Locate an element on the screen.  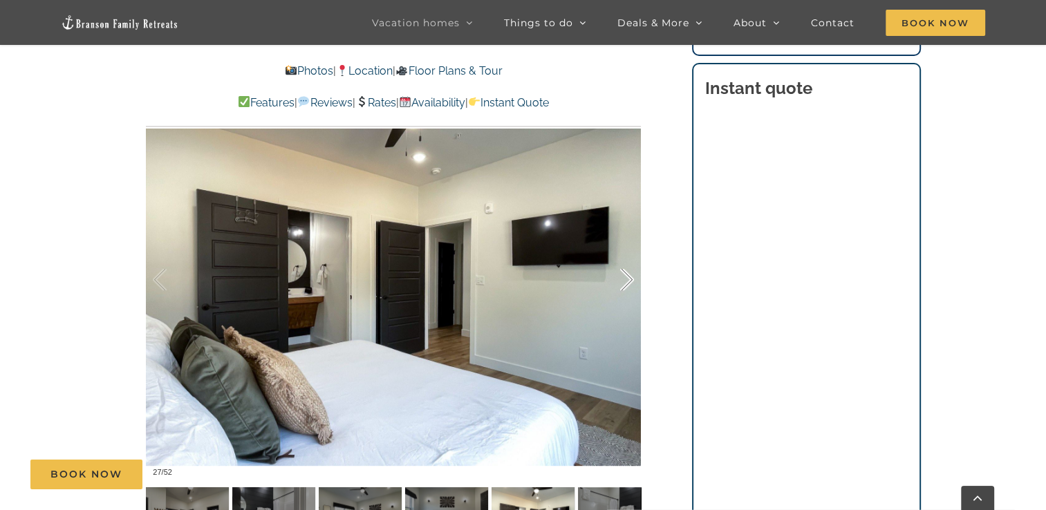
a: Features is located at coordinates (266, 102).